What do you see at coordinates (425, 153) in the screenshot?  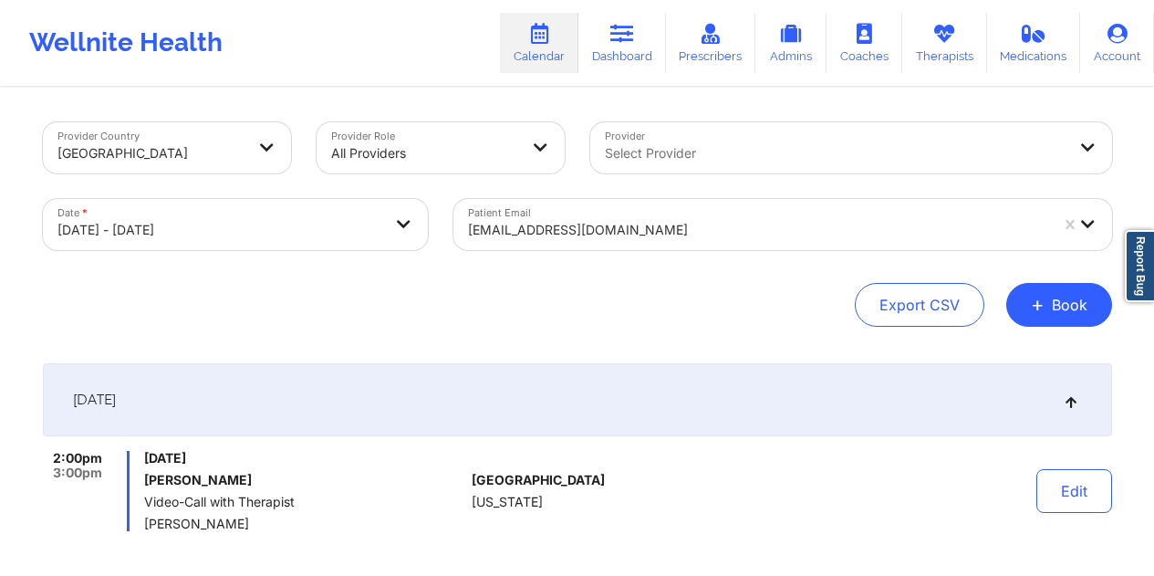 I see `div: All Providers` at bounding box center [425, 153].